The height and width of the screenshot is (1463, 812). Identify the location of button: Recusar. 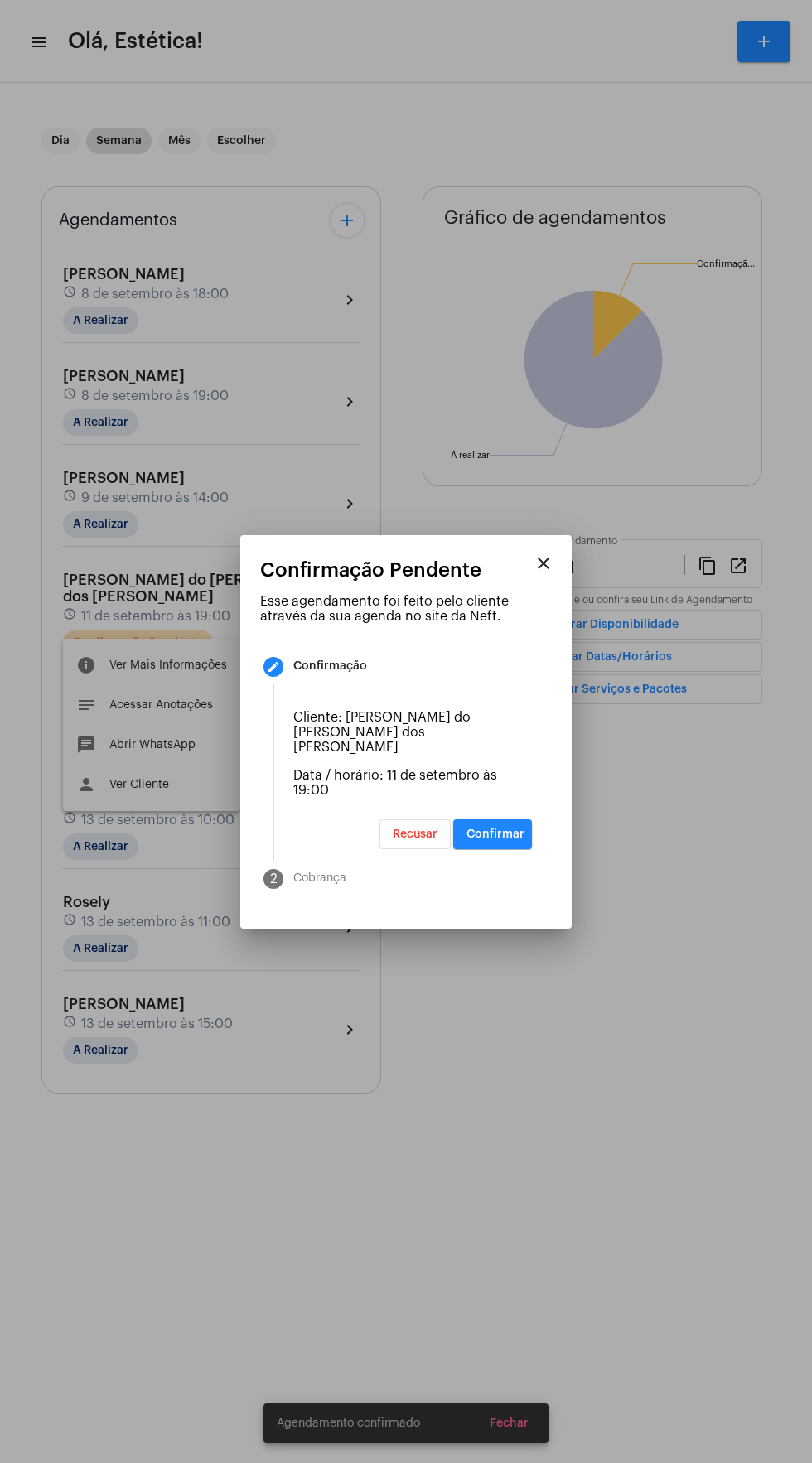
(415, 835).